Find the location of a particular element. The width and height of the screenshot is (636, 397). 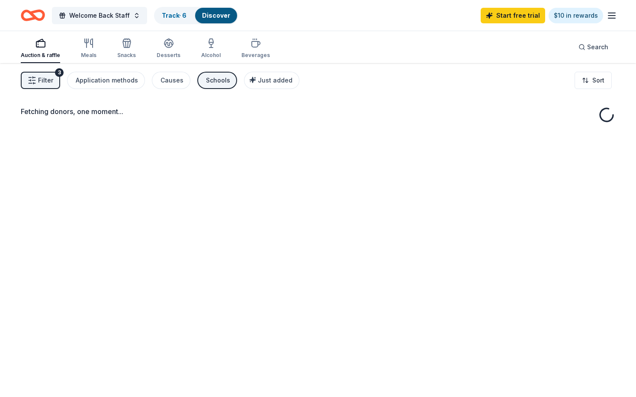

div: 3 is located at coordinates (59, 73).